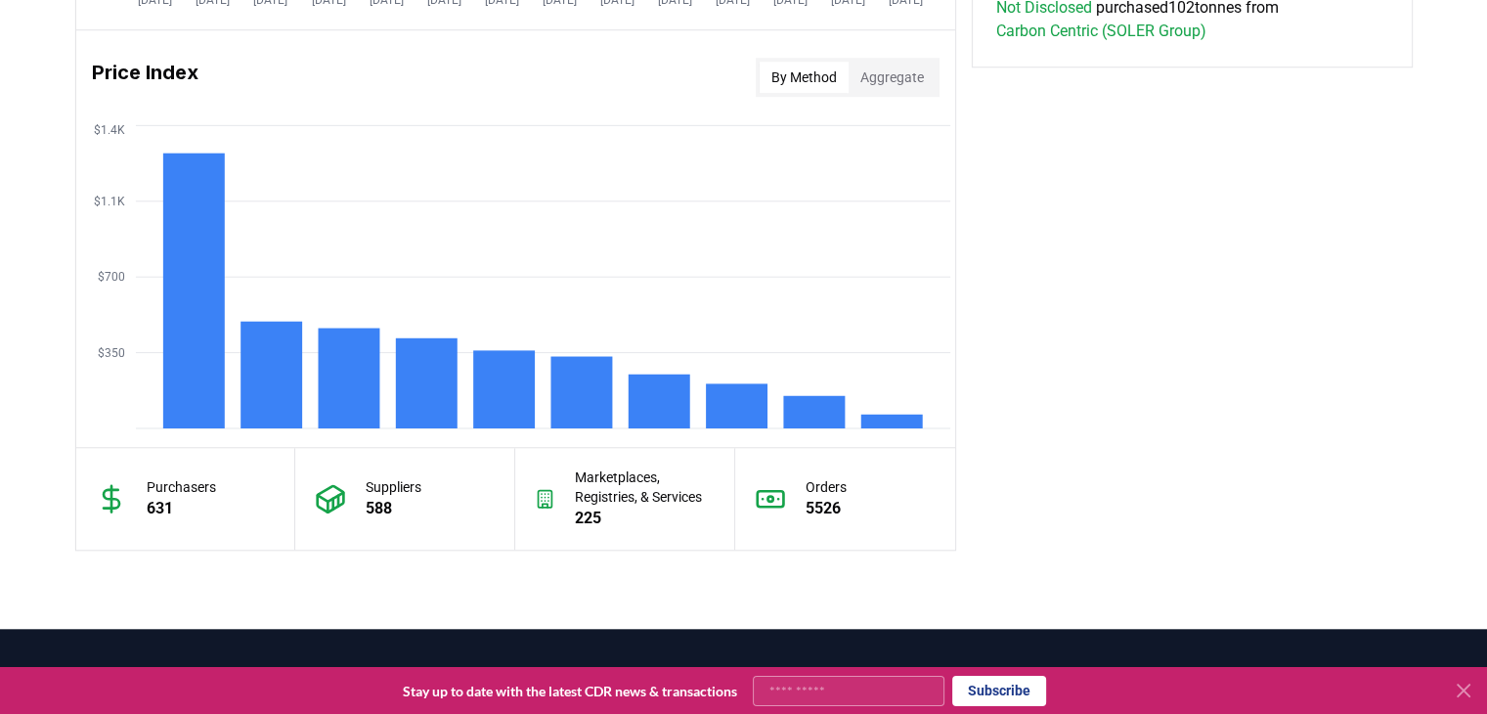 The width and height of the screenshot is (1487, 714). Describe the element at coordinates (1101, 31) in the screenshot. I see `a: Carbon Centric (SOLER Group)` at that location.